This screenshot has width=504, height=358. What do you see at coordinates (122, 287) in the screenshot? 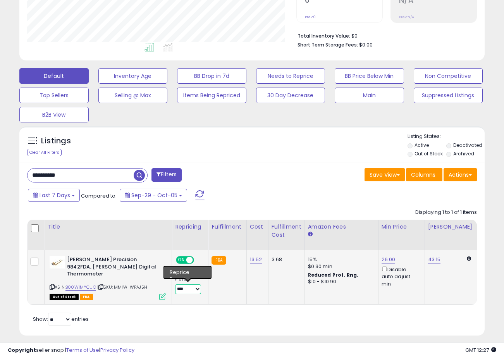
I see `span: | SKU: MMIW-WPAJ5H` at bounding box center [122, 287].